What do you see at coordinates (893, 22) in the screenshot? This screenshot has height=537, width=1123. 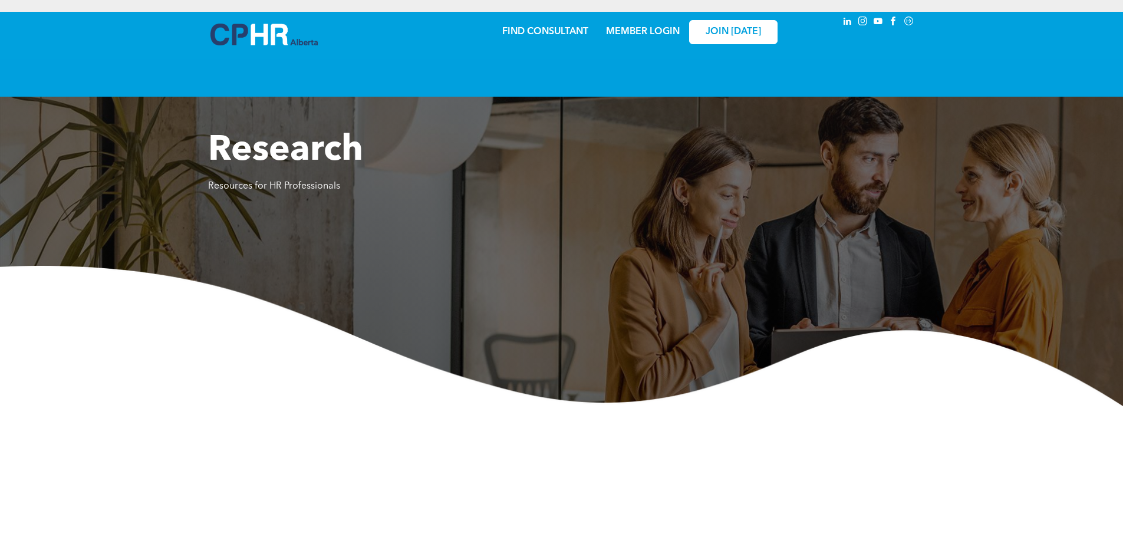 I see `a: facebook` at bounding box center [893, 22].